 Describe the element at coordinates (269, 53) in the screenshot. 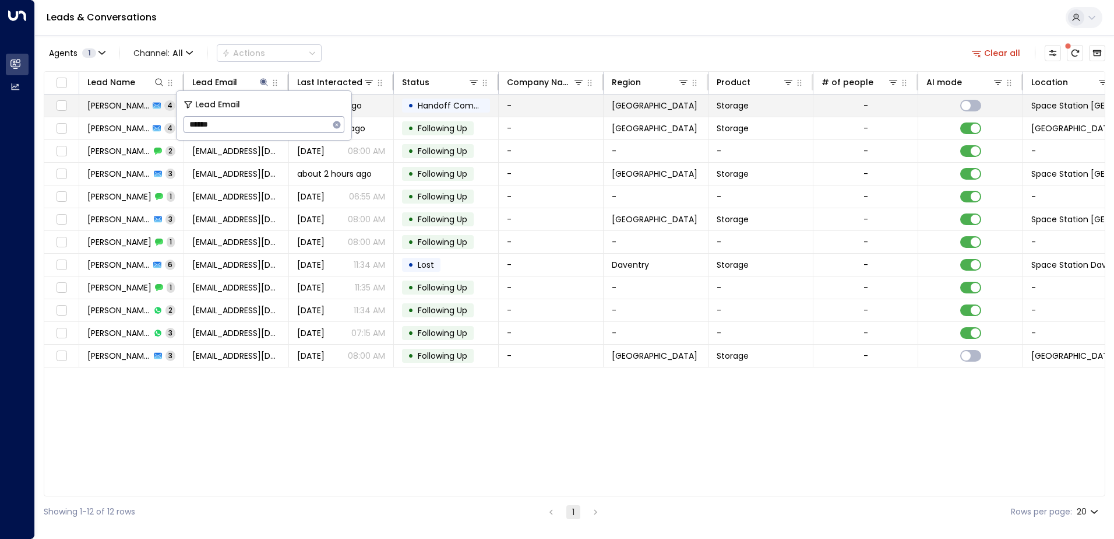

I see `button: Actions` at that location.